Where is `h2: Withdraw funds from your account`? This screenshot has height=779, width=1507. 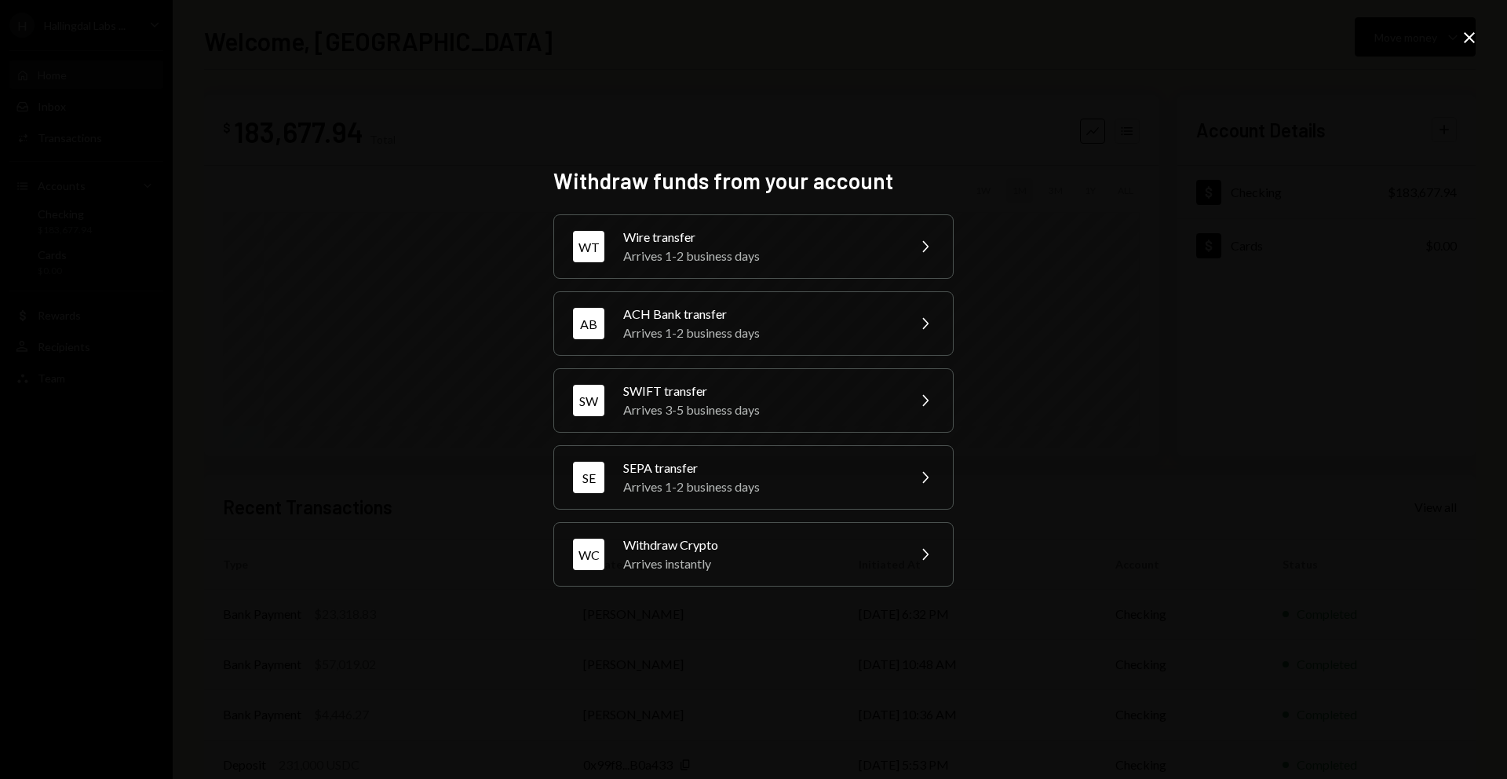
h2: Withdraw funds from your account is located at coordinates (754, 181).